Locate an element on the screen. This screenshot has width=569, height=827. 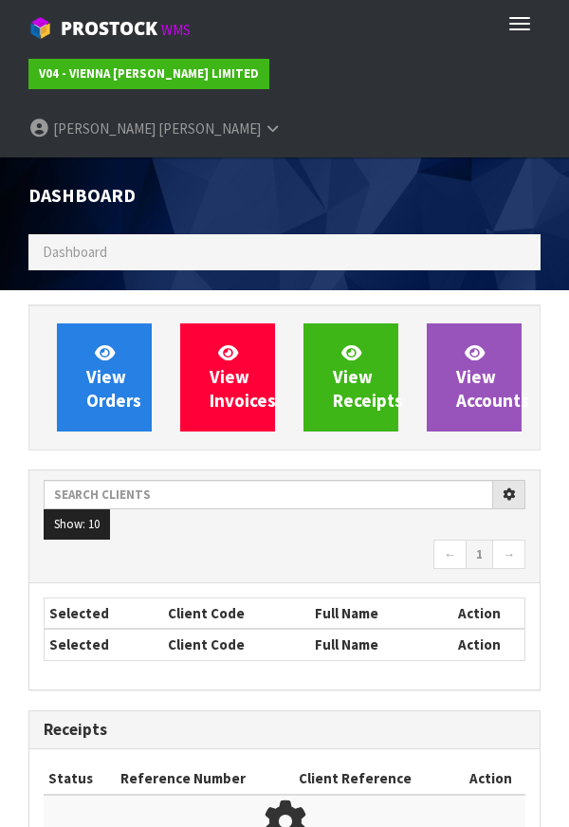
a: ViewInvoices is located at coordinates (228, 377).